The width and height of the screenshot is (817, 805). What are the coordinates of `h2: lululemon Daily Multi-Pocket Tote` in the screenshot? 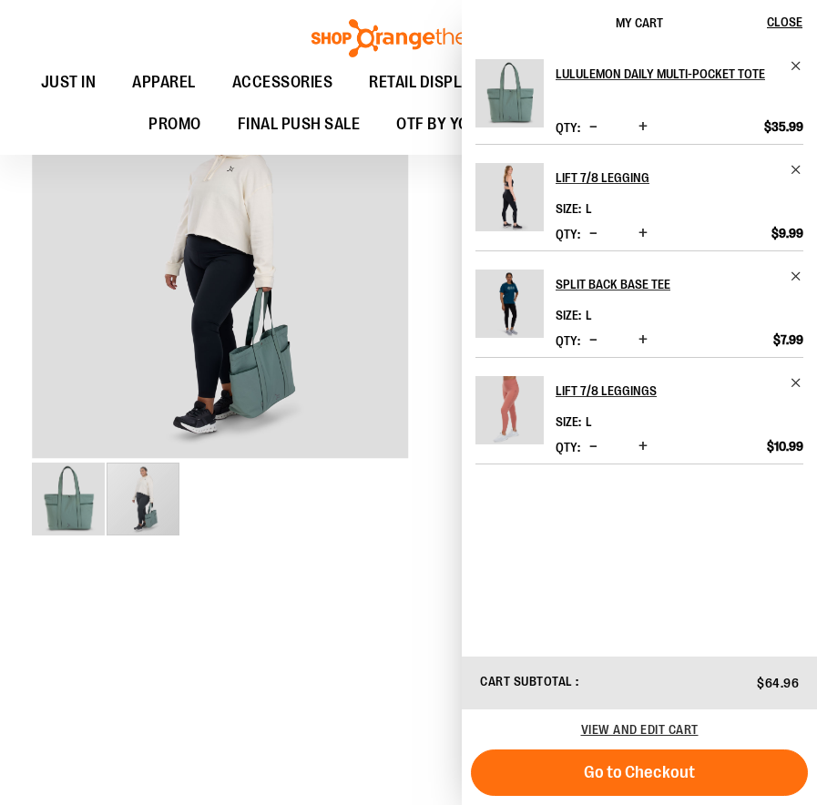 It's located at (666, 74).